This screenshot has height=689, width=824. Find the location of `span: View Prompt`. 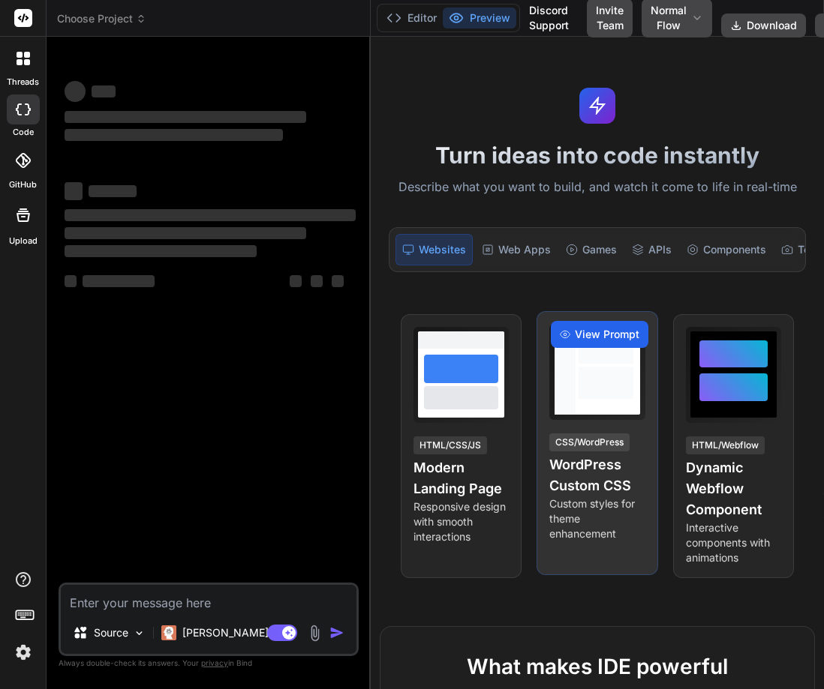

span: View Prompt is located at coordinates (607, 335).